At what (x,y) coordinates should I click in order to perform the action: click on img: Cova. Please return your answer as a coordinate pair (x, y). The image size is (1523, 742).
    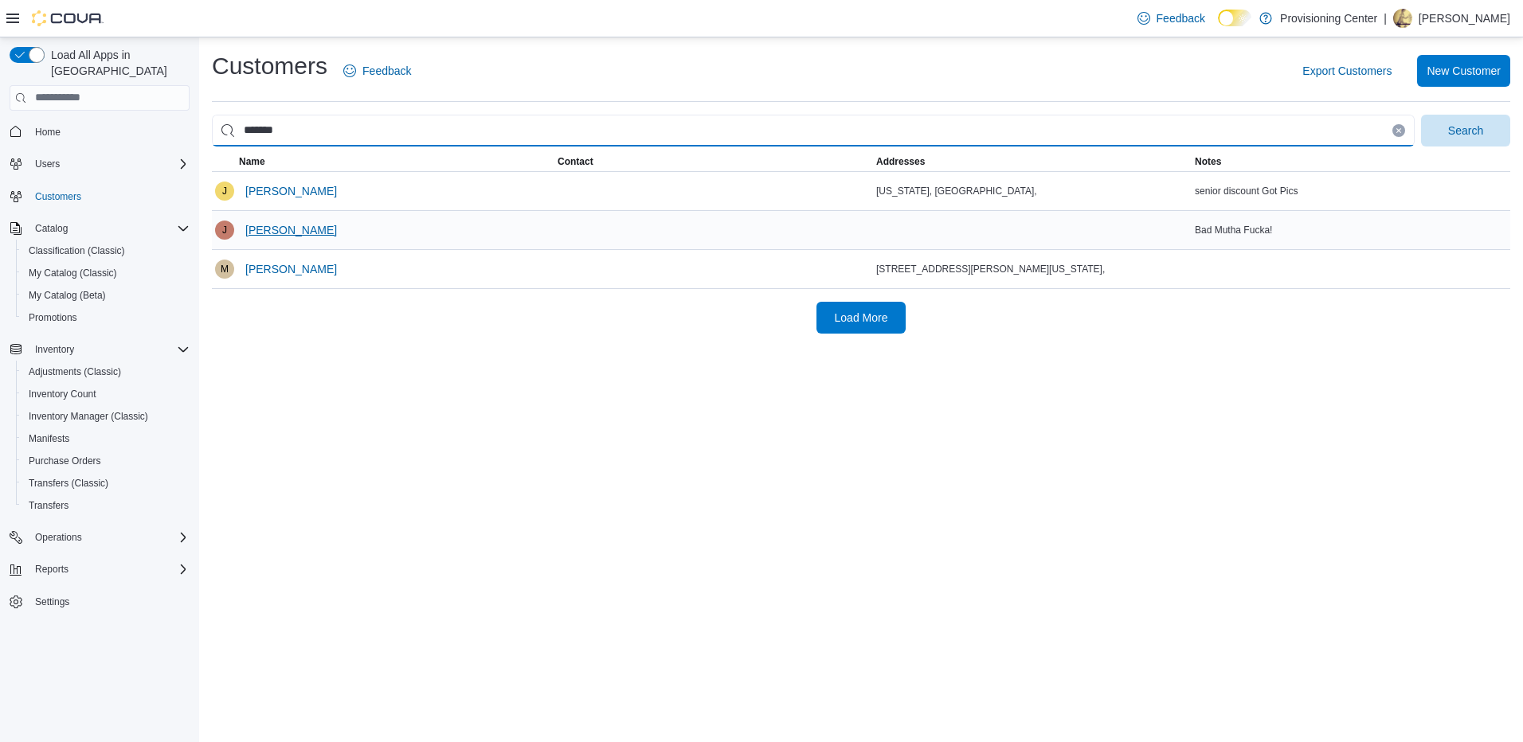
    Looking at the image, I should click on (68, 18).